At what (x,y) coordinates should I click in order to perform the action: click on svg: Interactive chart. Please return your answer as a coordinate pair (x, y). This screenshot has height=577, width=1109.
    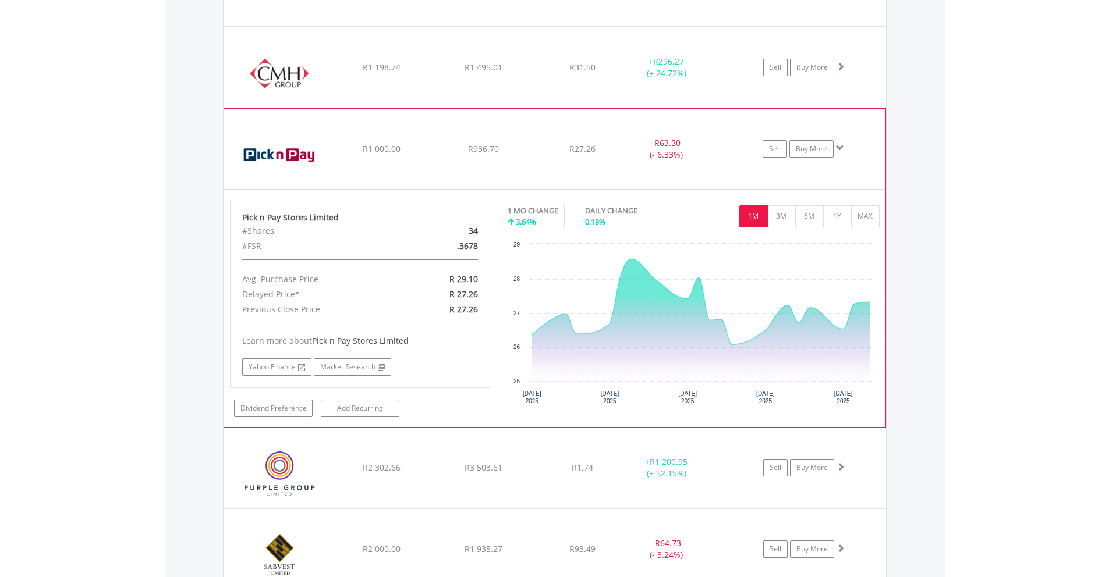
    Looking at the image, I should click on (693, 326).